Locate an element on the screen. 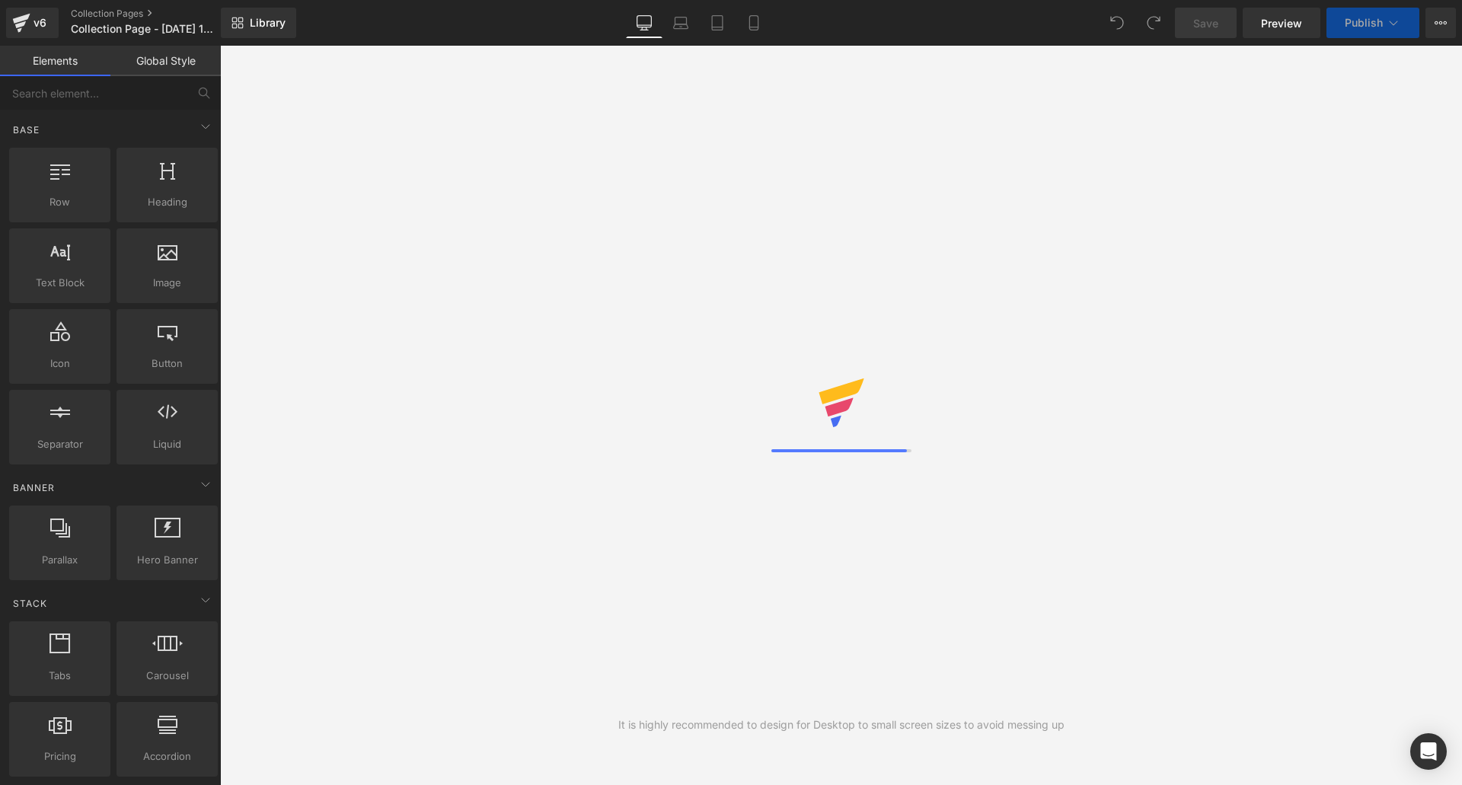 This screenshot has width=1462, height=785. span: Save is located at coordinates (1205, 23).